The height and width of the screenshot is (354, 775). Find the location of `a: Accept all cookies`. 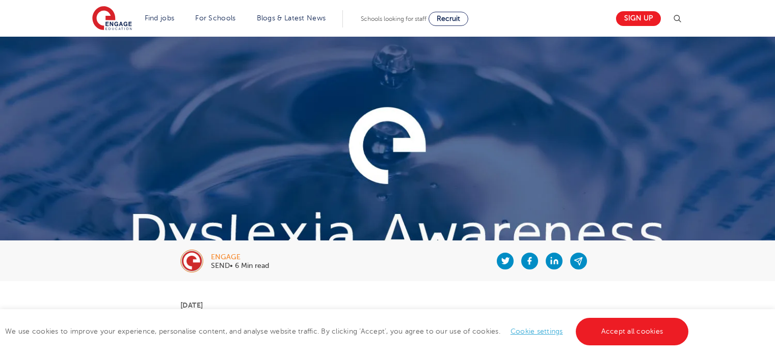

a: Accept all cookies is located at coordinates (632, 332).